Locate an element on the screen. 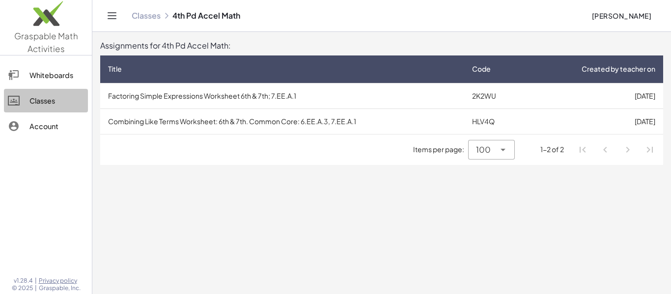  span: © 2025 is located at coordinates (22, 288).